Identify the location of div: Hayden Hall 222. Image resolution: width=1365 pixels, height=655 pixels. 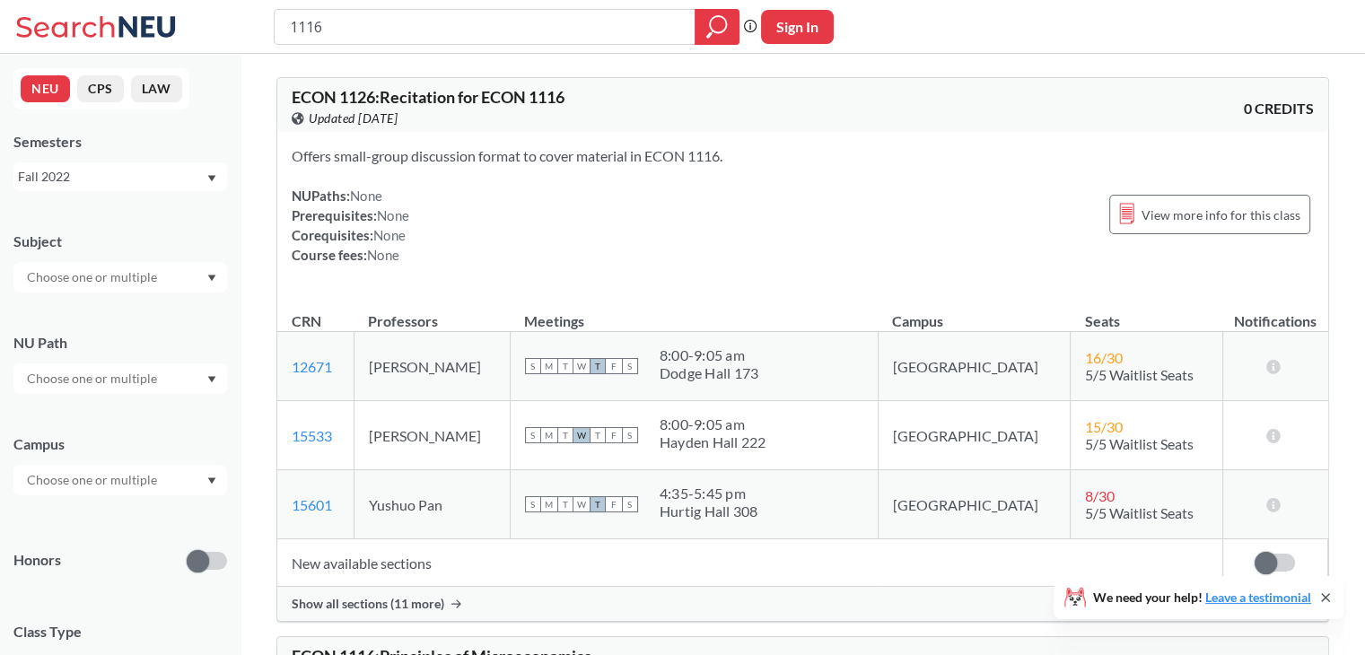
(713, 442).